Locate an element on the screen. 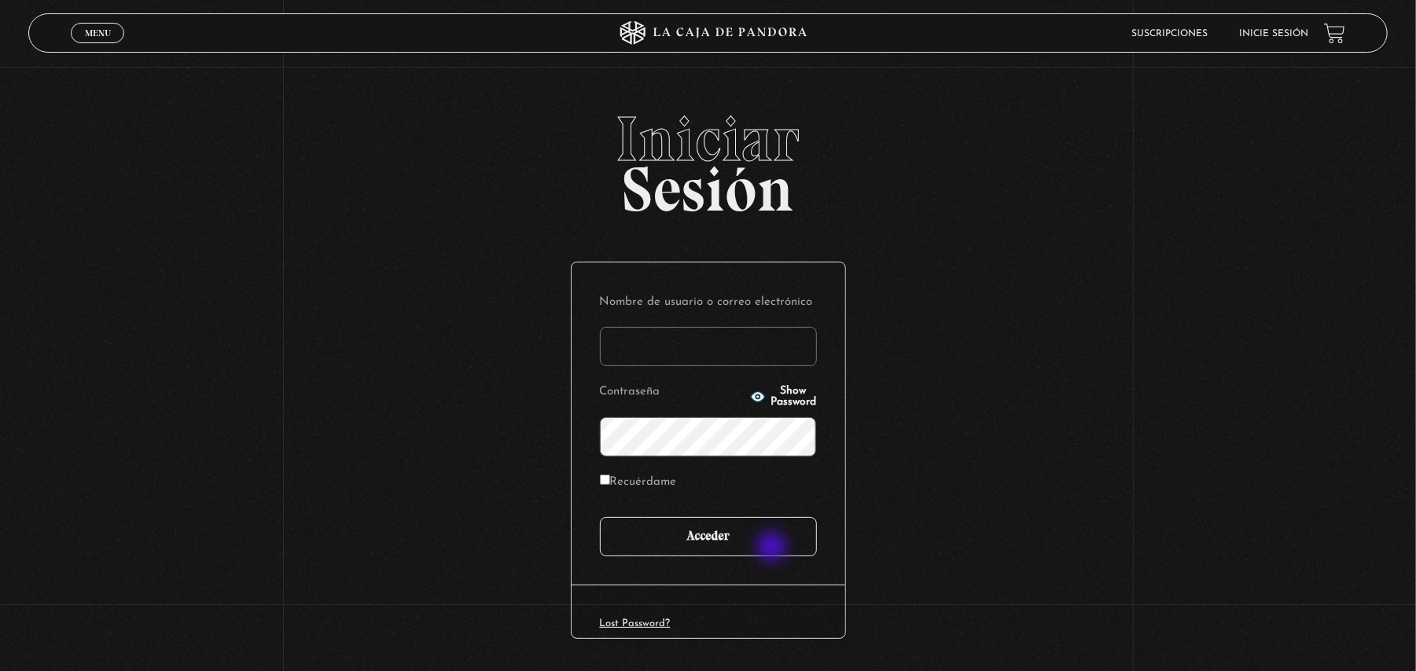 The width and height of the screenshot is (1416, 671). span: Iniciar is located at coordinates (708, 139).